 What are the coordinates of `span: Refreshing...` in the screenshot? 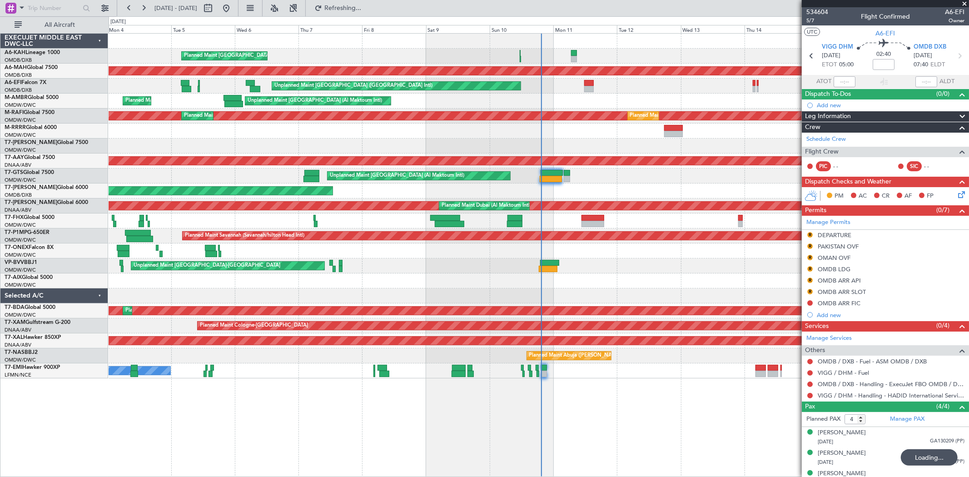 It's located at (343, 8).